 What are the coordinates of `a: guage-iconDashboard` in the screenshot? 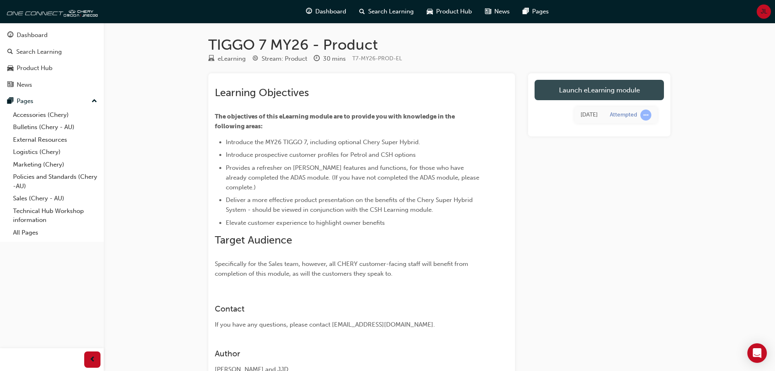 It's located at (326, 11).